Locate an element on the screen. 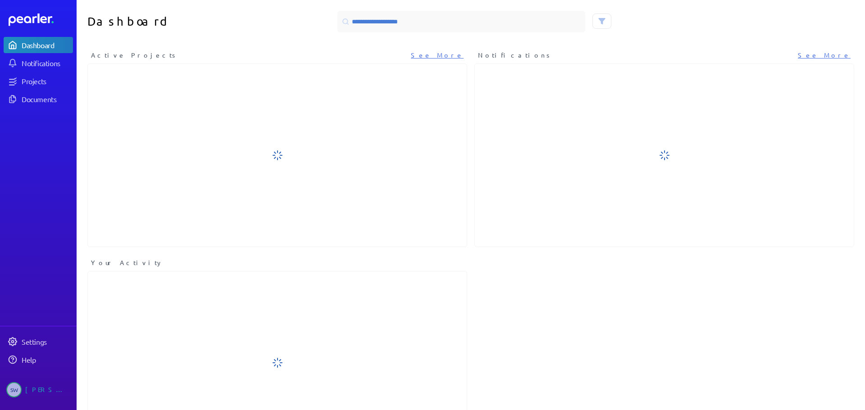 The height and width of the screenshot is (410, 865). a: Notifications is located at coordinates (38, 63).